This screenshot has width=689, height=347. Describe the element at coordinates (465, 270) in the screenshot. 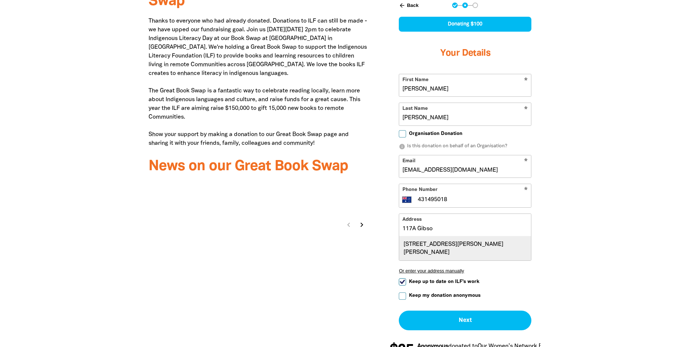

I see `button: Or enter your address manually` at that location.